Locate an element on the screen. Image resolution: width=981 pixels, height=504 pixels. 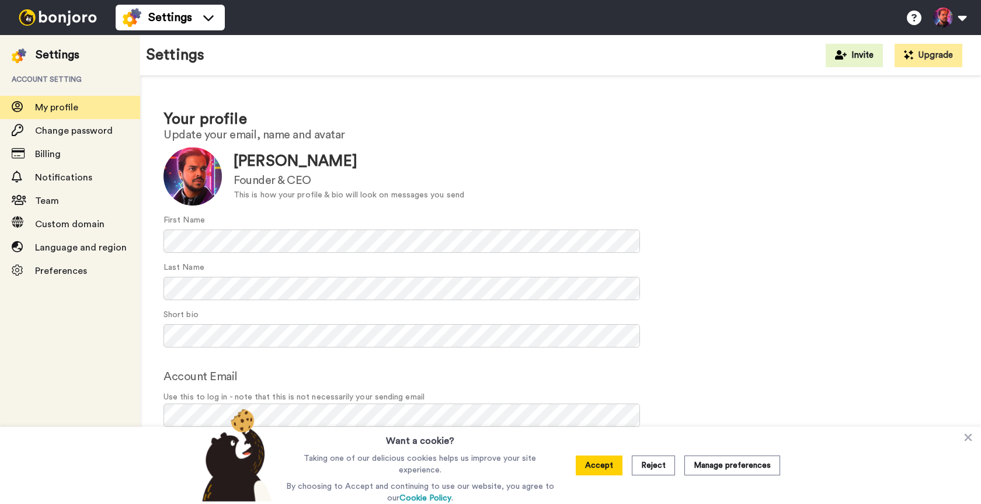
a: Invite is located at coordinates (854, 55).